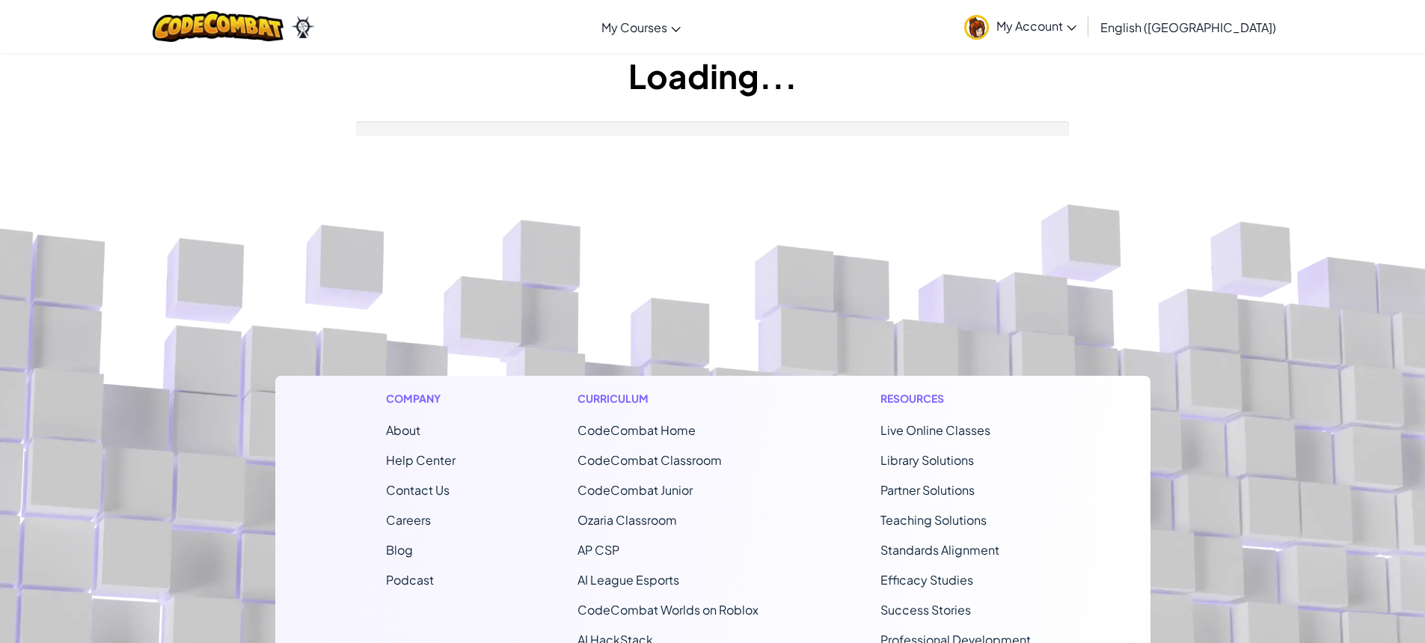  Describe the element at coordinates (634, 27) in the screenshot. I see `span: My Courses` at that location.